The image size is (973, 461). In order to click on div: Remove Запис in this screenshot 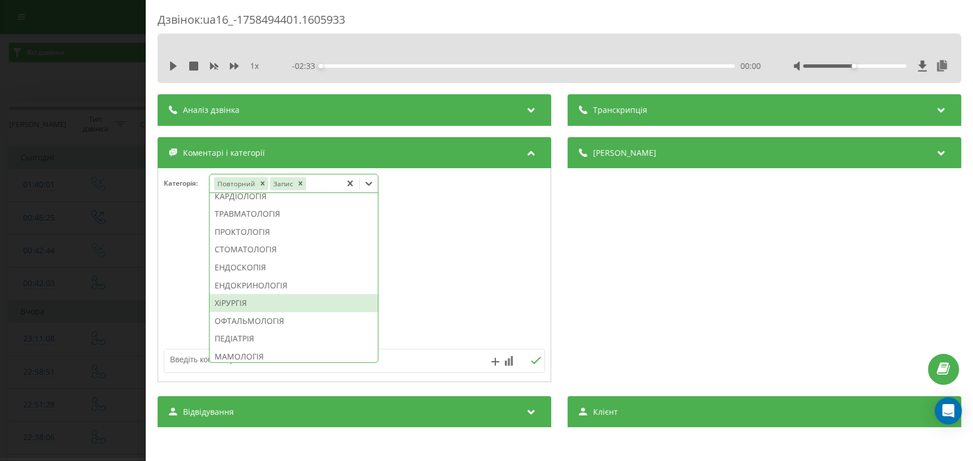, I will do `click(300, 183)`.